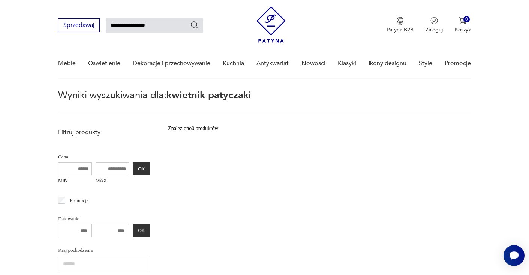 The height and width of the screenshot is (275, 529). I want to click on div: Znaleziono 0 produktów, so click(193, 129).